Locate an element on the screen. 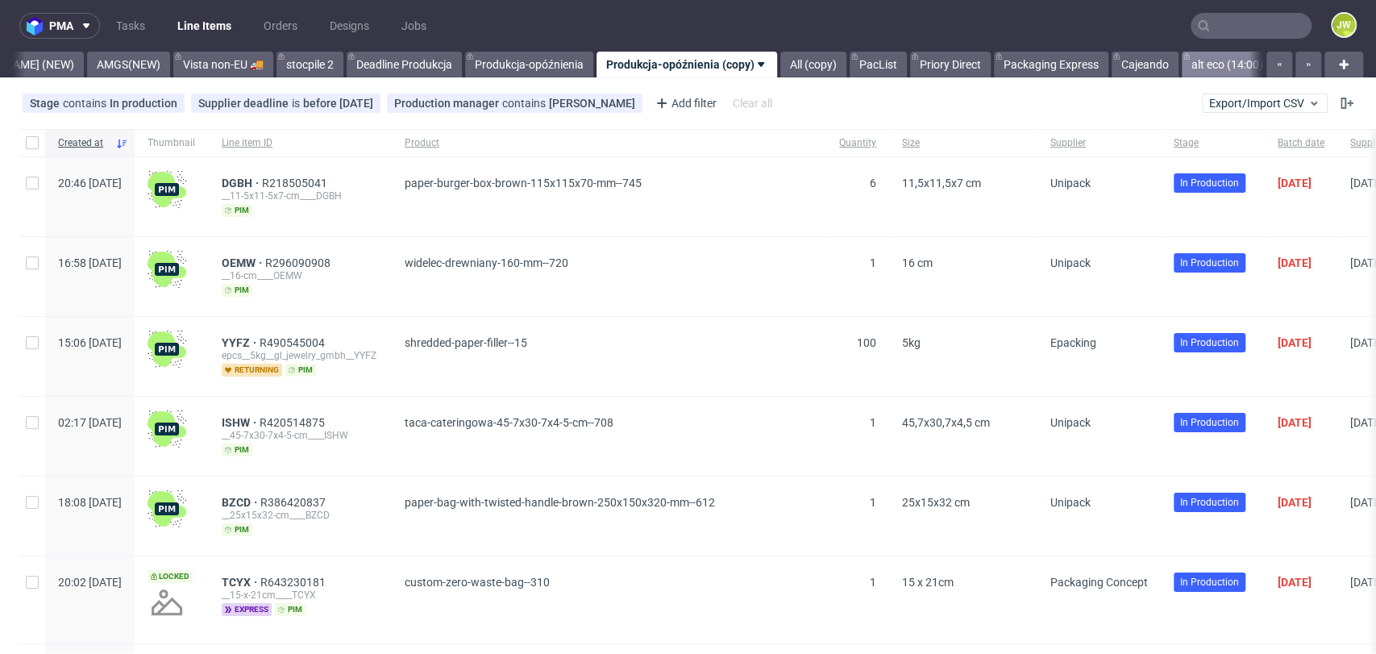 The height and width of the screenshot is (654, 1376). button: Export/Import CSV is located at coordinates (1265, 103).